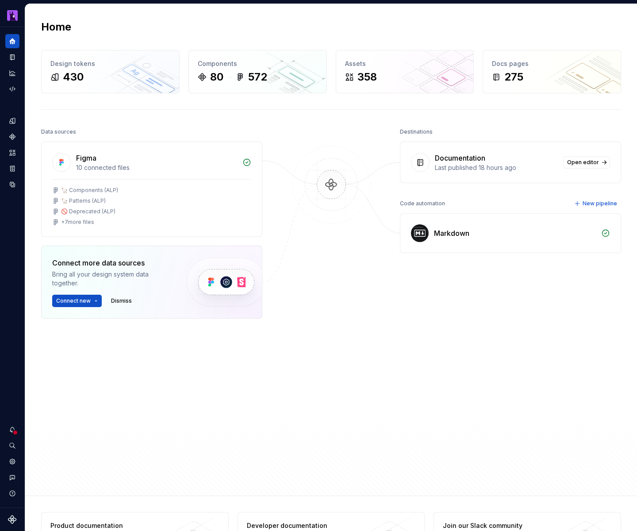  Describe the element at coordinates (308, 525) in the screenshot. I see `div: Developer documentation` at that location.